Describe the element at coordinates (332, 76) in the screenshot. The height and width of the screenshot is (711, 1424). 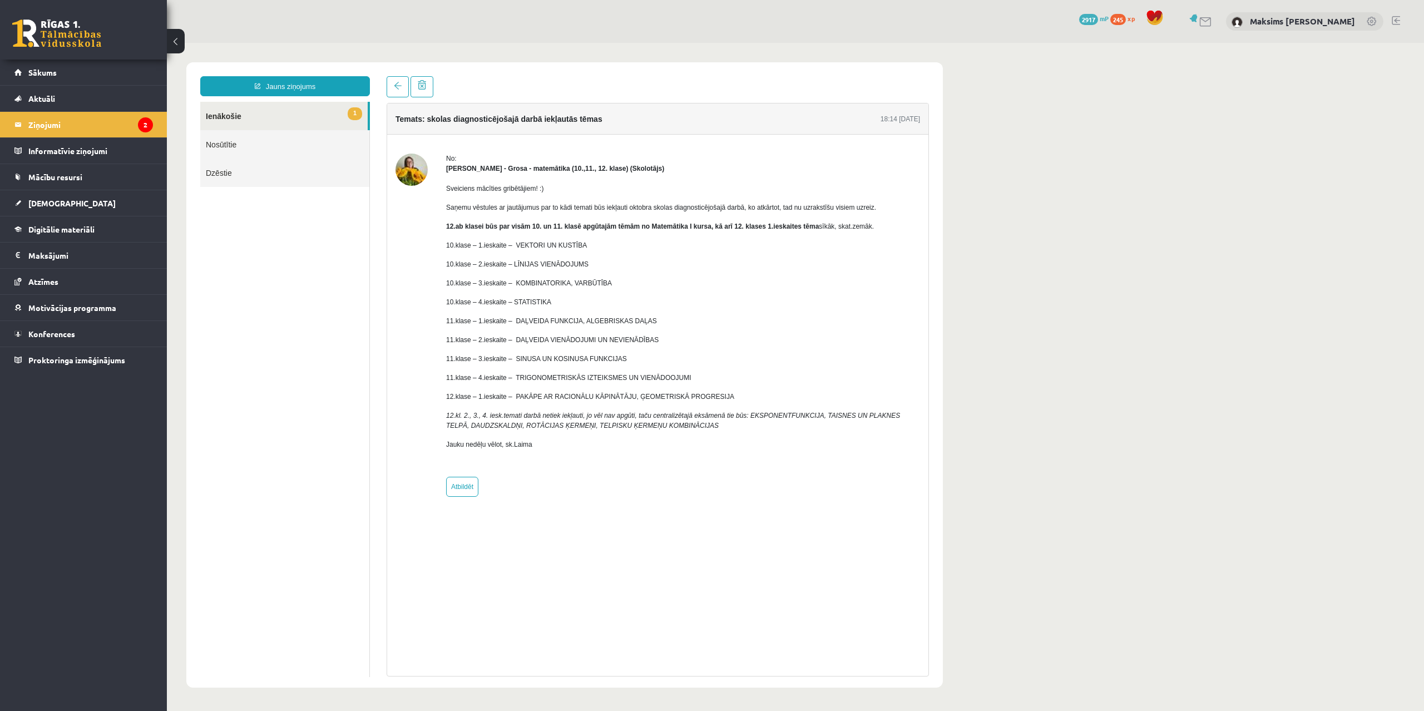
I see `h4: Temats: skolas diagnosticējošajā darbā iekļautās tēmas` at that location.